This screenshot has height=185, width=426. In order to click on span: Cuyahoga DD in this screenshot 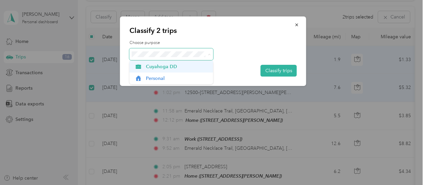, I will do `click(177, 66)`.